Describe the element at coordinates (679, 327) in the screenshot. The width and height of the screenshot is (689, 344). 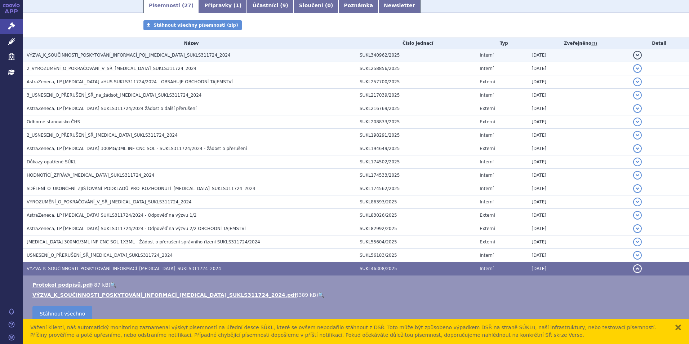
I see `button: zavřít` at that location.